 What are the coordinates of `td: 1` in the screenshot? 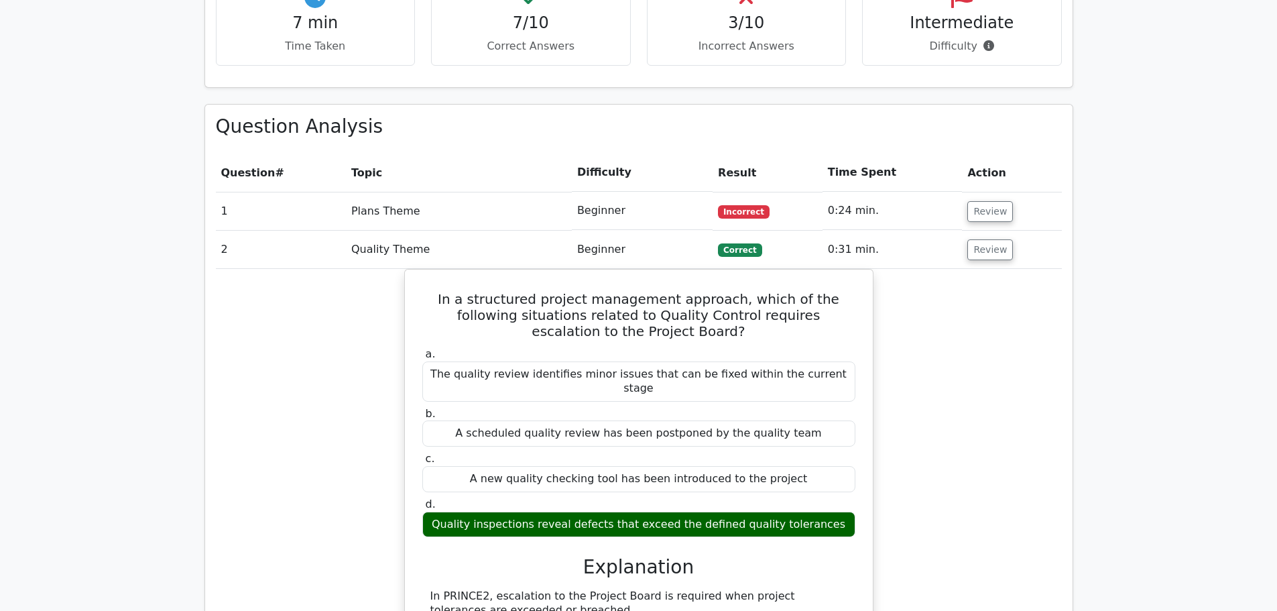 It's located at (281, 211).